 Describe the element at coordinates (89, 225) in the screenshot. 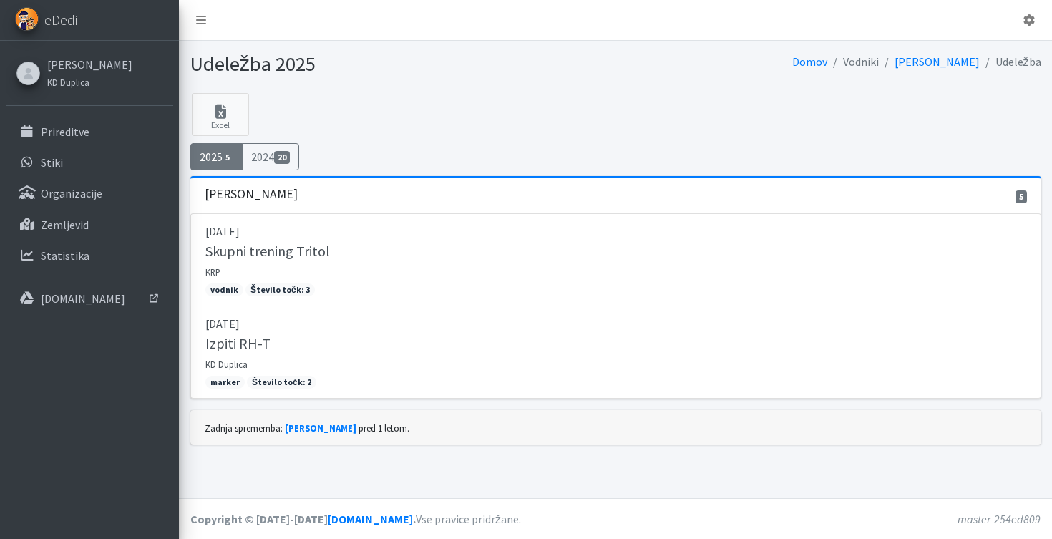

I see `a: Zemljevid` at that location.